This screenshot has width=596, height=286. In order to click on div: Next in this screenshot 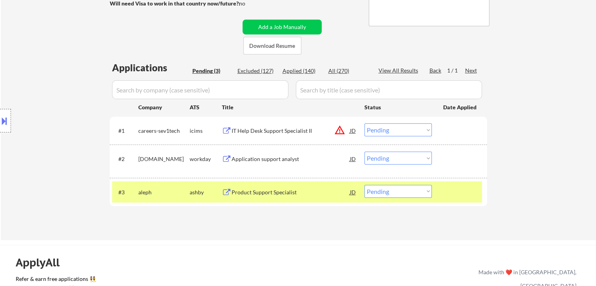, I will do `click(471, 70)`.